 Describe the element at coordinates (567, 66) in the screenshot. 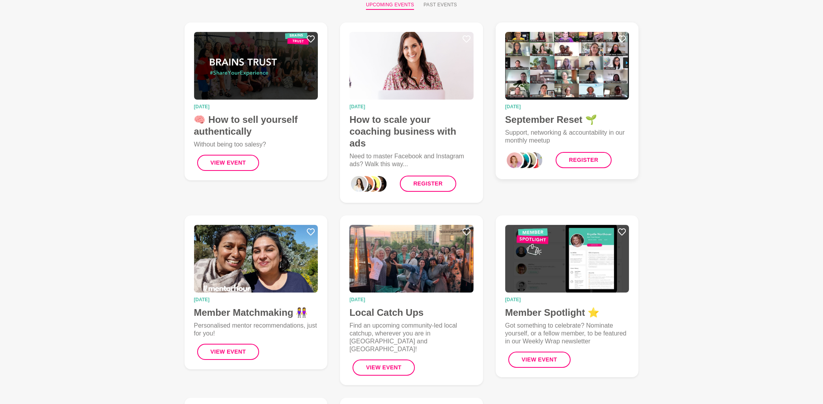

I see `img: September Reset 🌱` at that location.